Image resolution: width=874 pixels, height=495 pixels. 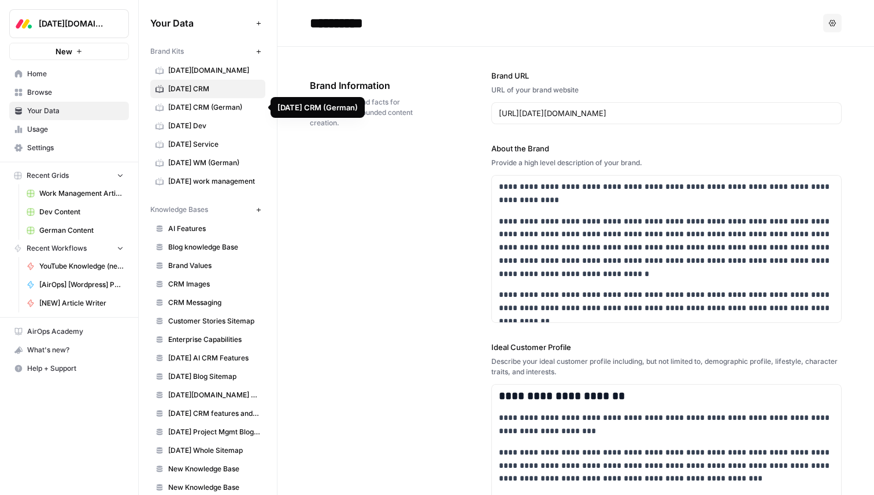 What do you see at coordinates (368, 113) in the screenshot?
I see `span: Provide key brand facts for accurate and grounded content creation.` at bounding box center [368, 113].